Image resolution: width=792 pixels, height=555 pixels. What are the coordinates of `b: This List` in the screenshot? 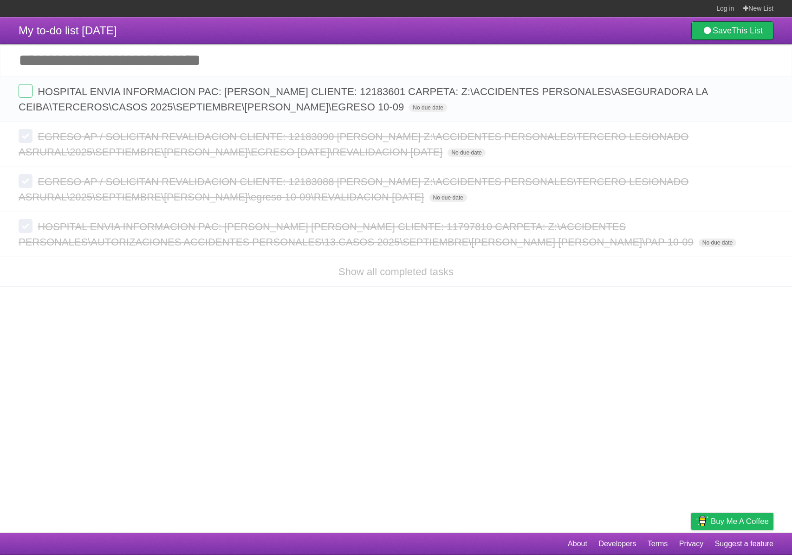 It's located at (747, 31).